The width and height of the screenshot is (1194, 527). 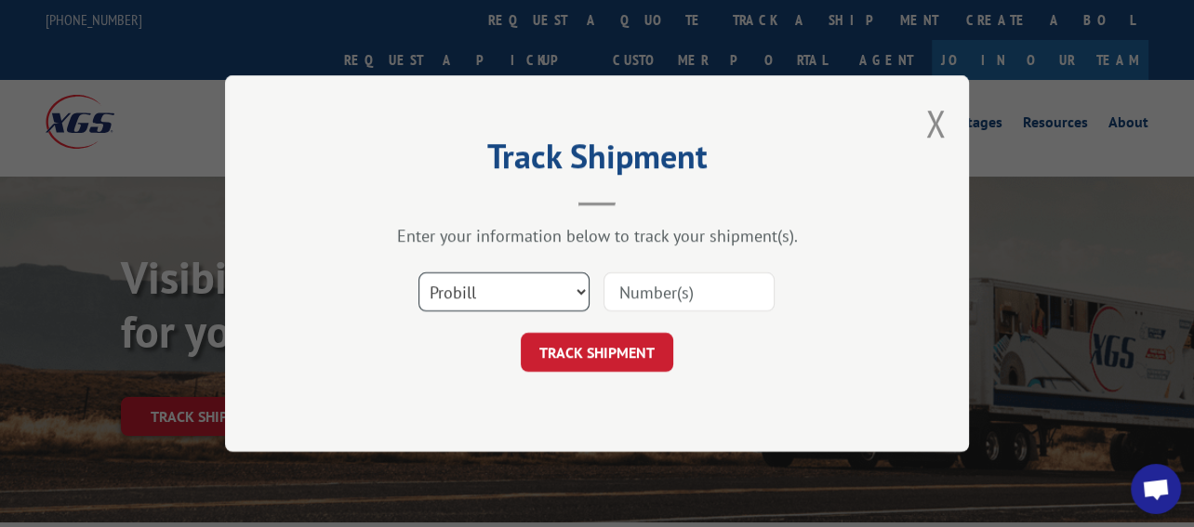 I want to click on div: Open chat, so click(x=1156, y=489).